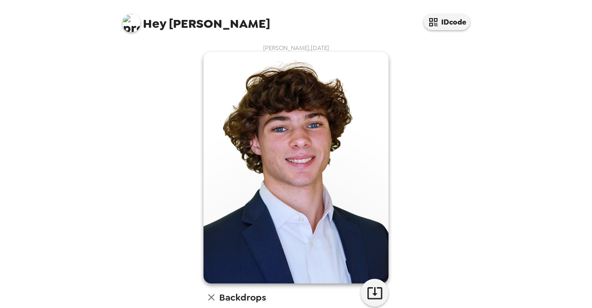  What do you see at coordinates (154, 24) in the screenshot?
I see `span: Hey` at bounding box center [154, 24].